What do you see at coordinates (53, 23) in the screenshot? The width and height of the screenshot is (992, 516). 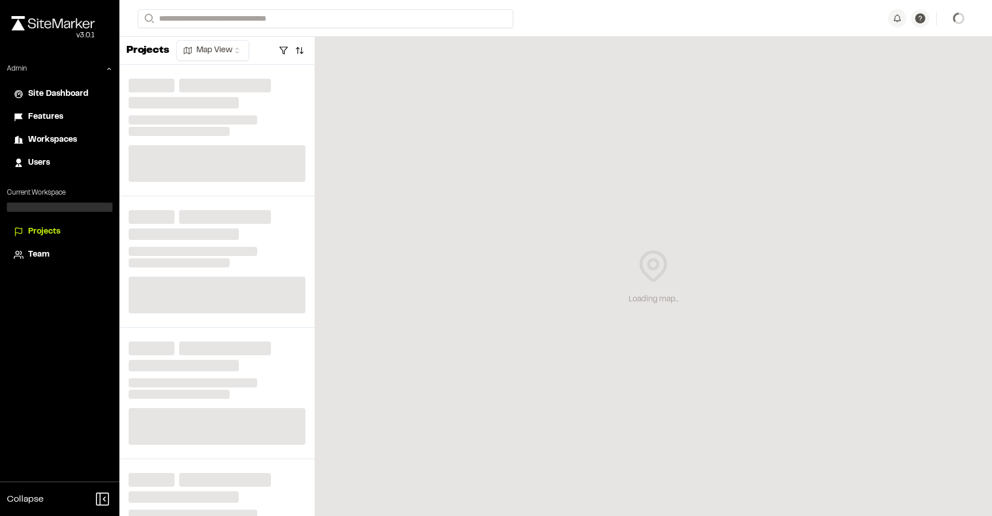 I see `img: rebrand.png` at bounding box center [53, 23].